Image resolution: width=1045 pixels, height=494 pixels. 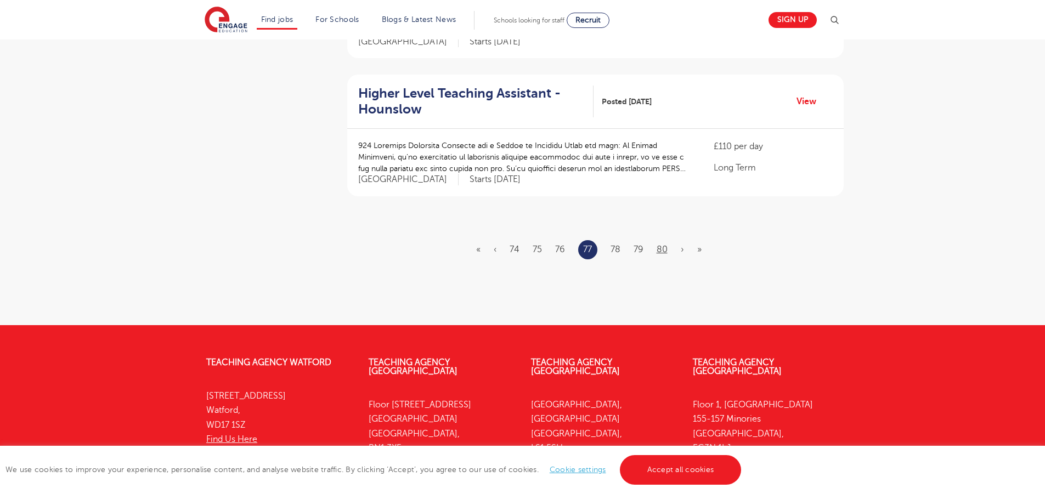 What do you see at coordinates (560, 250) in the screenshot?
I see `a: 76` at bounding box center [560, 250].